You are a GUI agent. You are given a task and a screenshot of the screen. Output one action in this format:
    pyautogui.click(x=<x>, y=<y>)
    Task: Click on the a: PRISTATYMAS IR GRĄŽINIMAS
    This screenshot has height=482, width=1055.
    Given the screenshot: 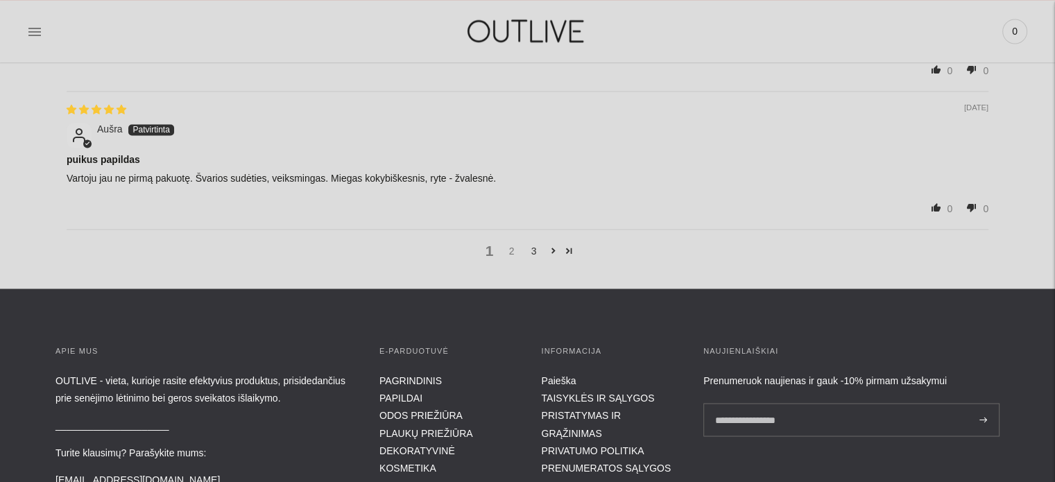 What is the action you would take?
    pyautogui.click(x=581, y=423)
    